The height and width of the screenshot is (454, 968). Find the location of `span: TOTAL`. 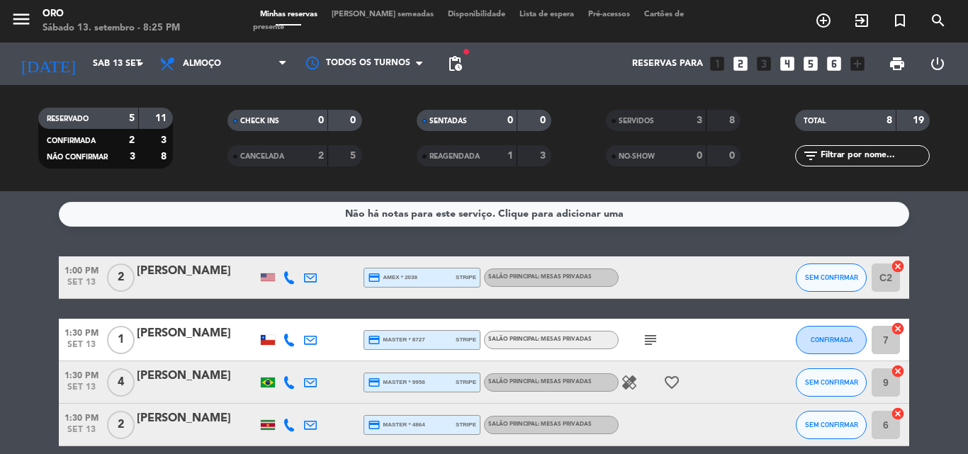

span: TOTAL is located at coordinates (814, 121).